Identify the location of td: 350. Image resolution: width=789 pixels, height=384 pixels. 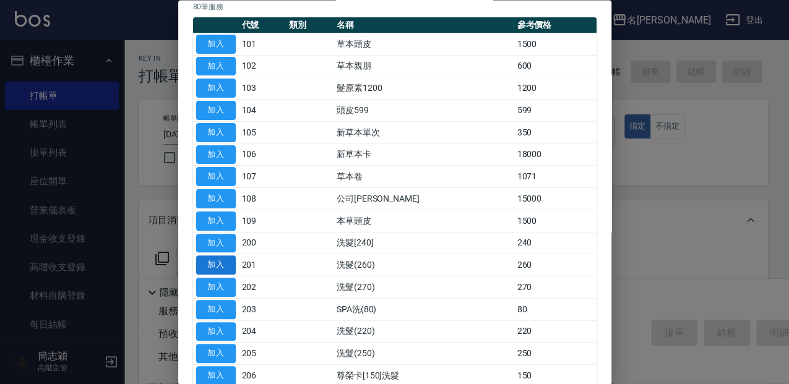
(555, 133).